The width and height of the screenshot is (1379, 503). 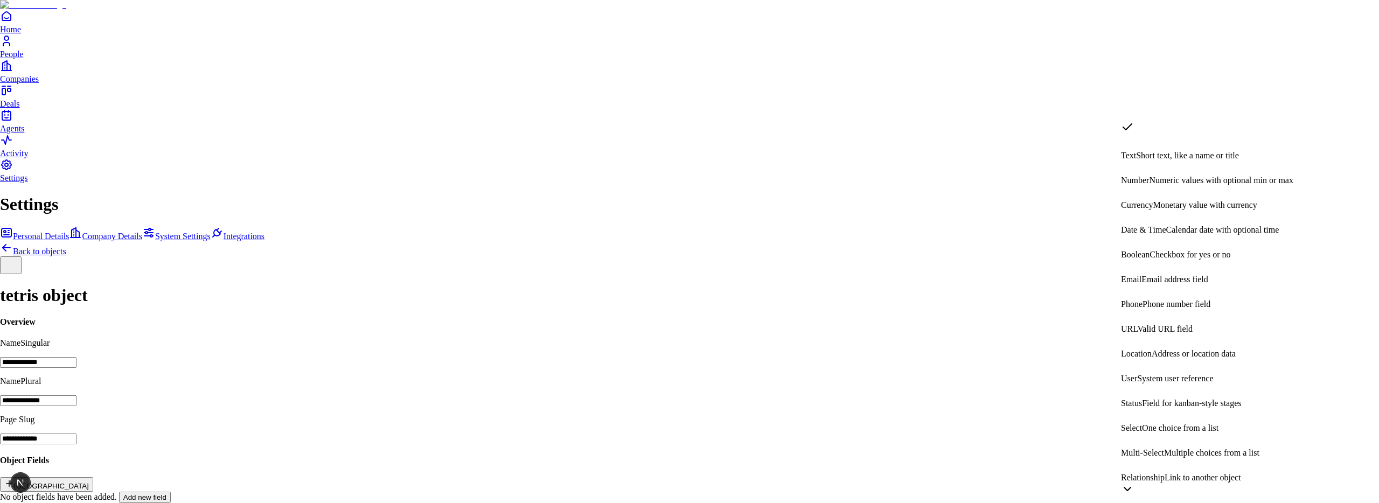 I want to click on span: Email address field, so click(x=1175, y=279).